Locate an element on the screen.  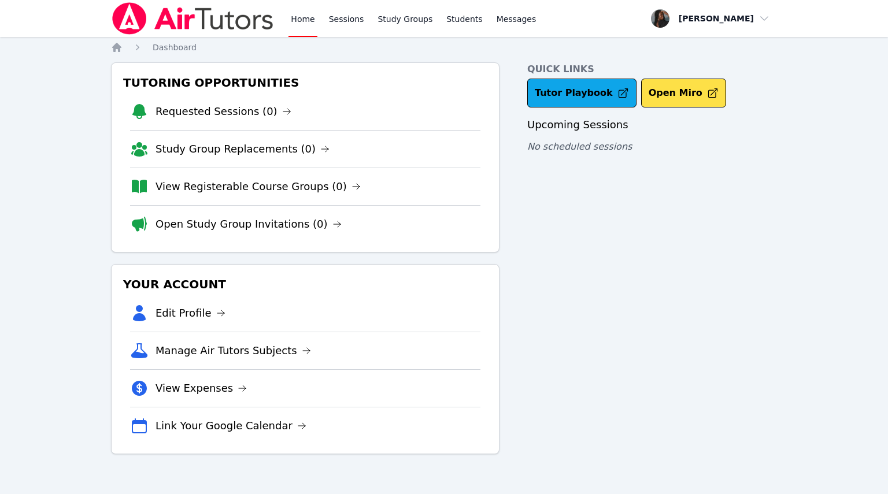
a: Open Study Group Invitations (0) is located at coordinates (249, 224).